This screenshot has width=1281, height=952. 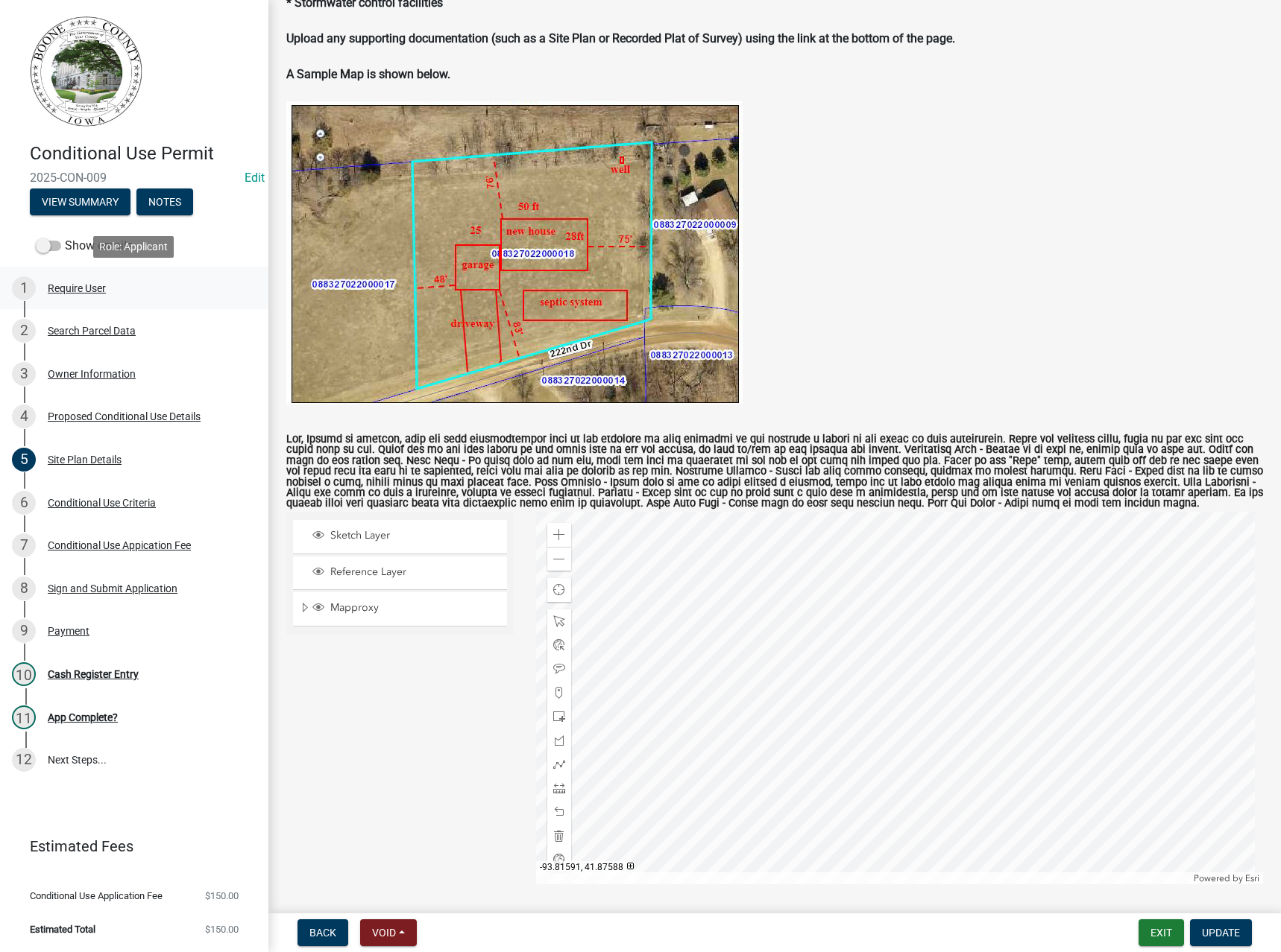 I want to click on div: 2, so click(x=24, y=330).